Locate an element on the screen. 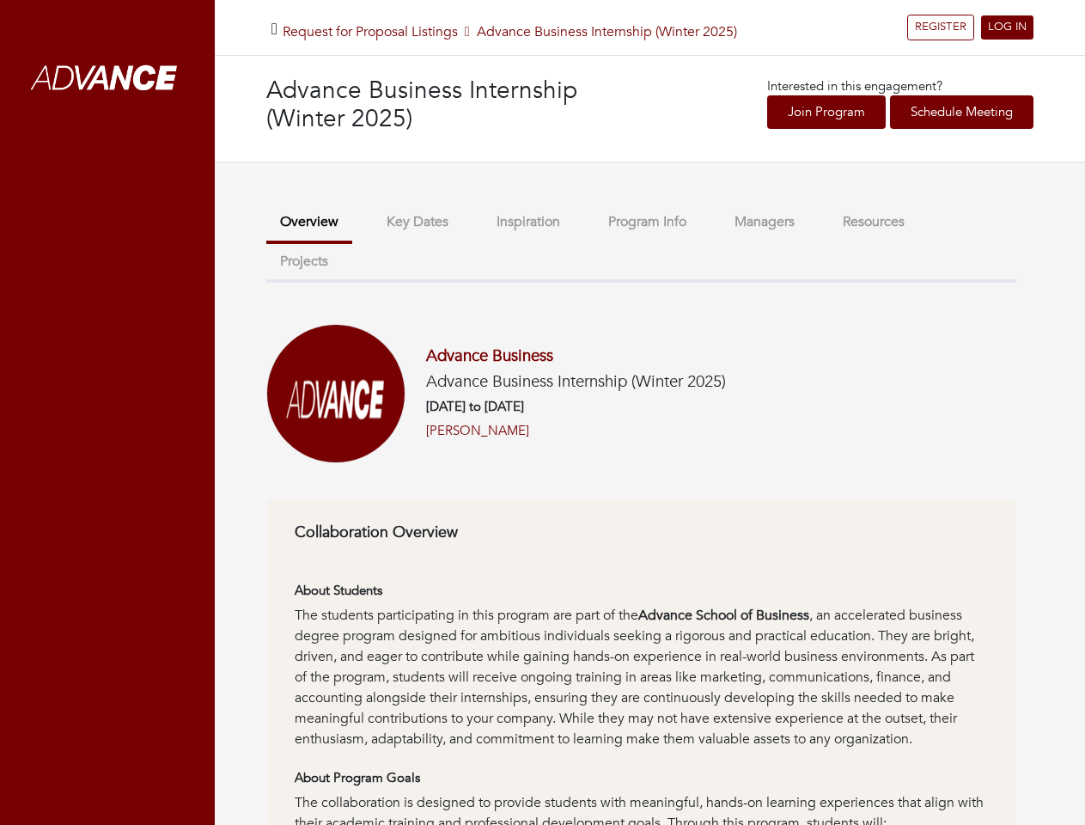  a: Request for Proposal Listings is located at coordinates (370, 32).